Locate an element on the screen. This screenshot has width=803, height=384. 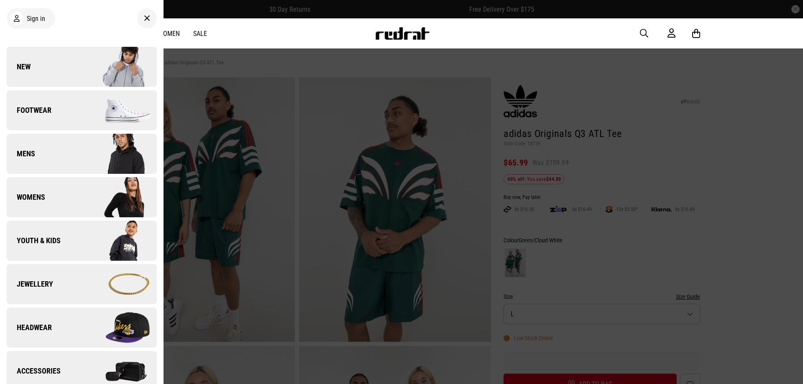
img: Redrat logo is located at coordinates (402, 33).